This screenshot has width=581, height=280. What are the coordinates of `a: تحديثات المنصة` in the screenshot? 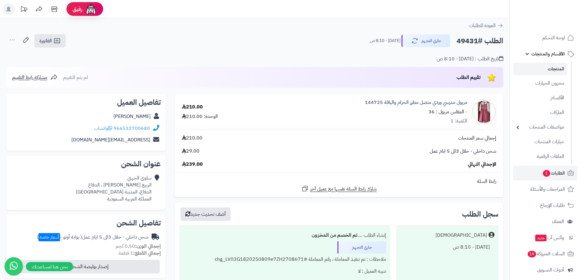 It's located at (24, 10).